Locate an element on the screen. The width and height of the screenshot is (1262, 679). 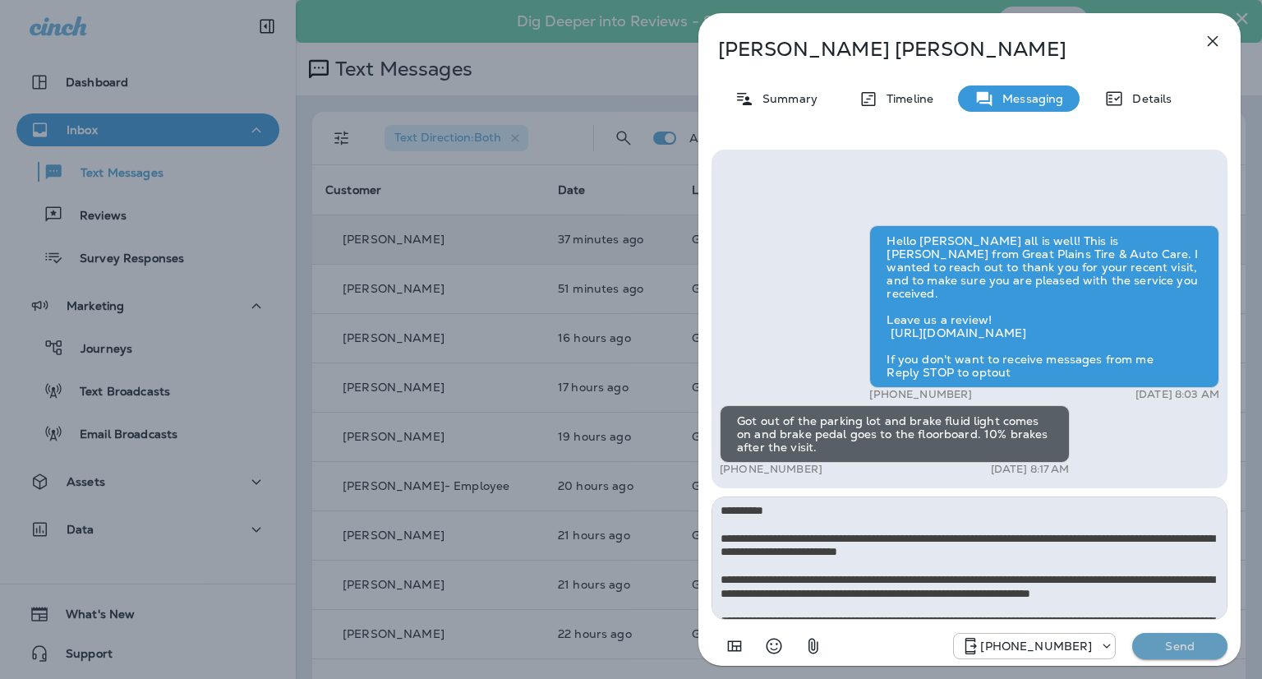
p: Summary is located at coordinates (785, 99).